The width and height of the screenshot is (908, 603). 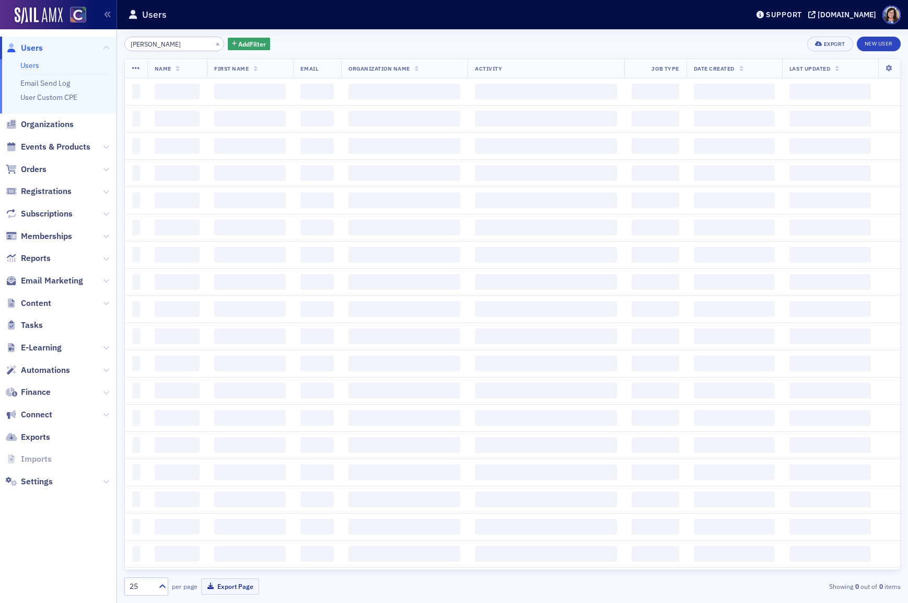 I want to click on span: Settings, so click(x=37, y=481).